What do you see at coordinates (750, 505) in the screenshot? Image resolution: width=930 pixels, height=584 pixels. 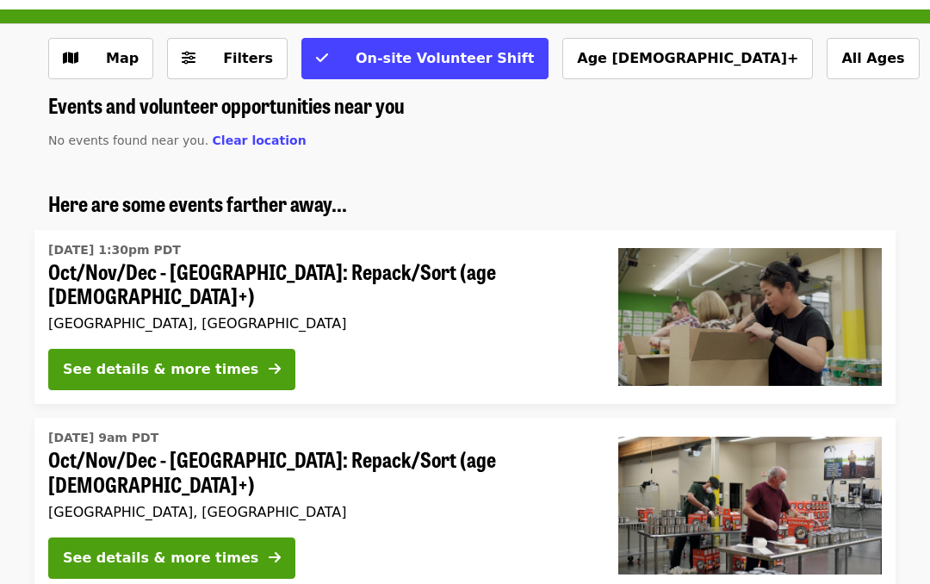 I see `img: Oct/Nov/Dec - Portland: Repack/Sort (age 16+) organized by Oregon Food Bank` at bounding box center [750, 505].